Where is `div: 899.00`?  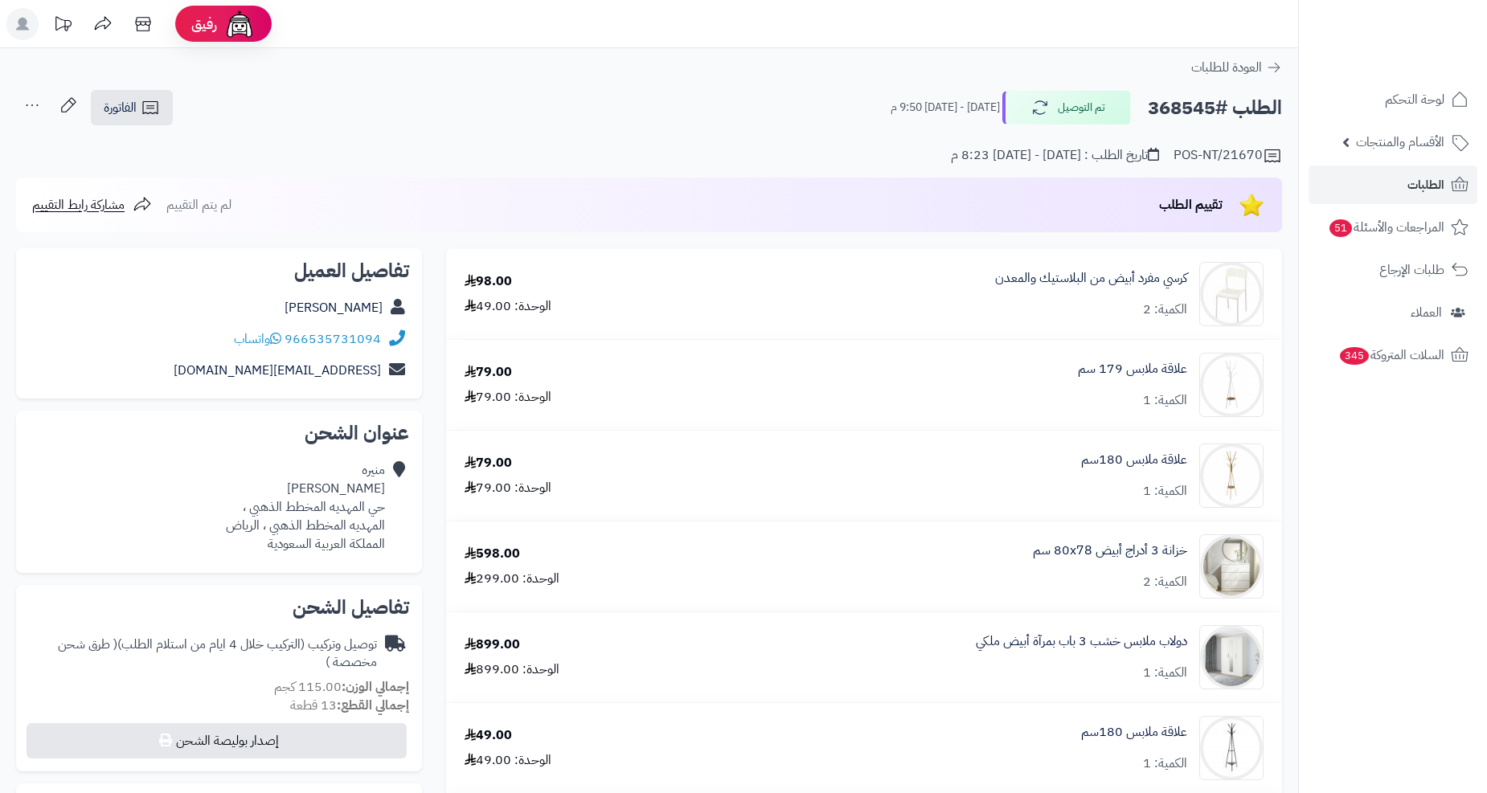
div: 899.00 is located at coordinates (492, 645).